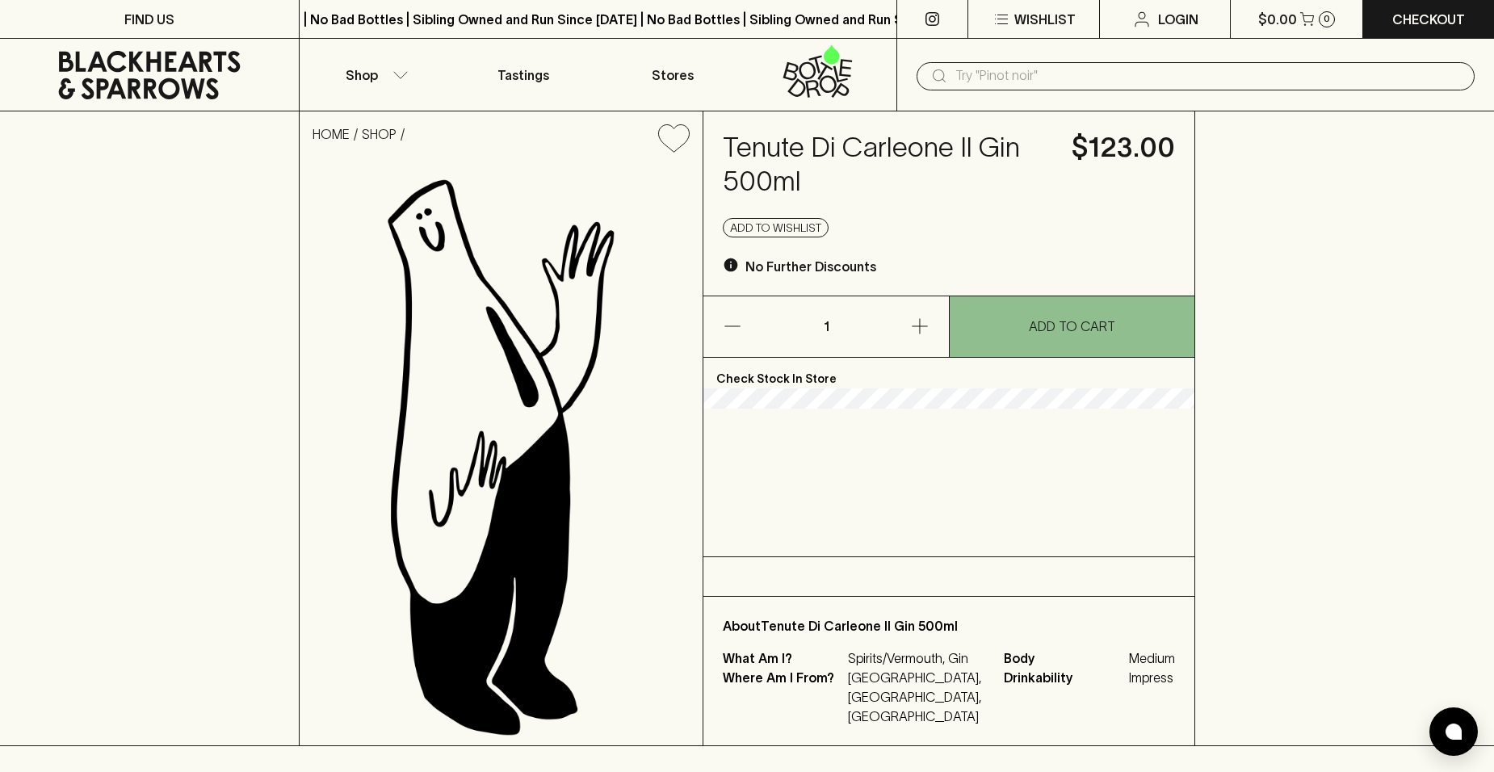 The width and height of the screenshot is (1494, 772). I want to click on span: Drinkability, so click(1064, 678).